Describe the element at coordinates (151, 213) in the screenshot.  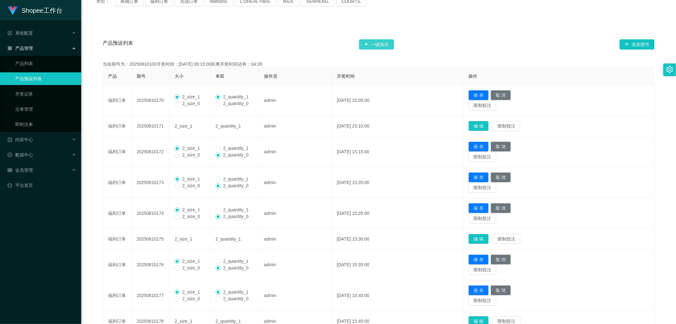
I see `td: 20250810174` at that location.